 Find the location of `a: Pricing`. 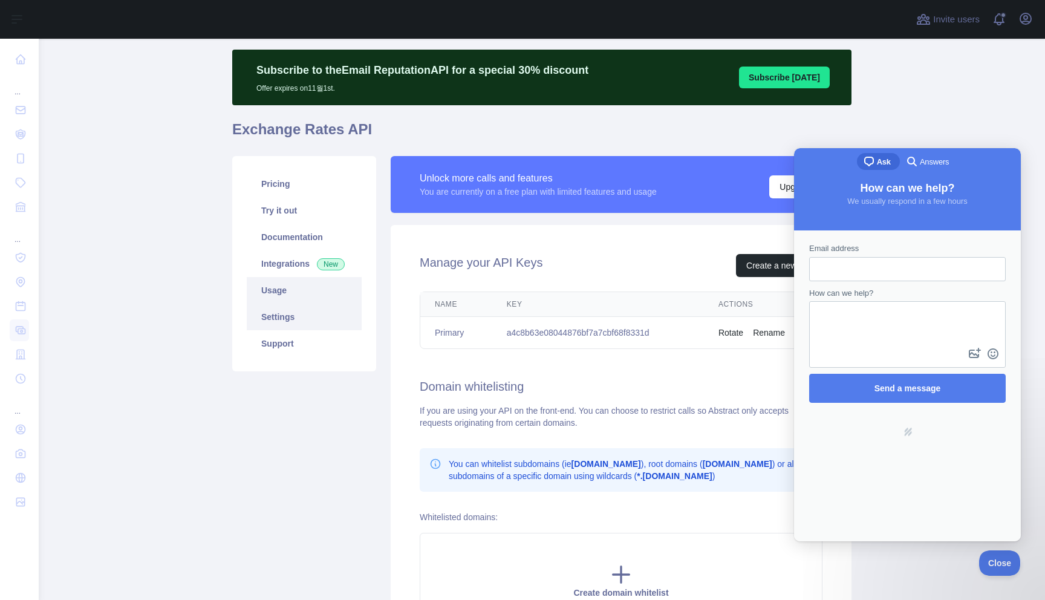

a: Pricing is located at coordinates (304, 184).